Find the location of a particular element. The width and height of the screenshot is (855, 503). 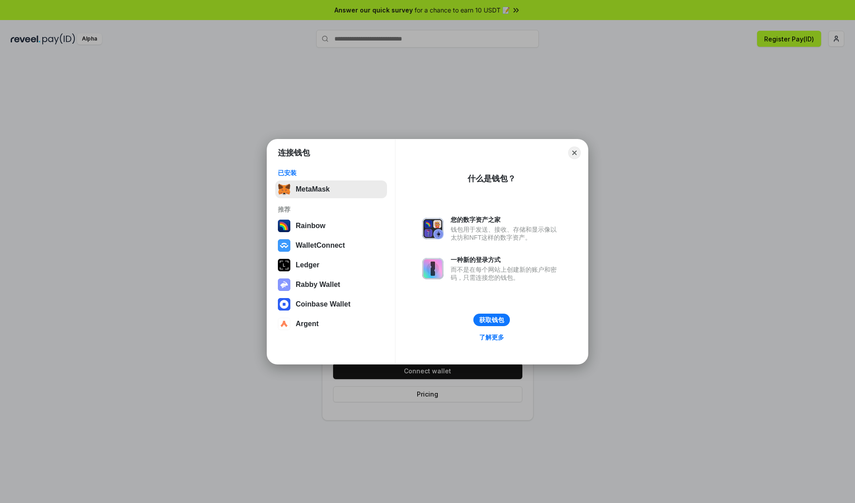

img: svg+xml,%3Csvg%20width%3D%22120%22%20height%3D%22120%22%20viewBox%3D%220%200%20120%20120%22%20fil... is located at coordinates (284, 226).